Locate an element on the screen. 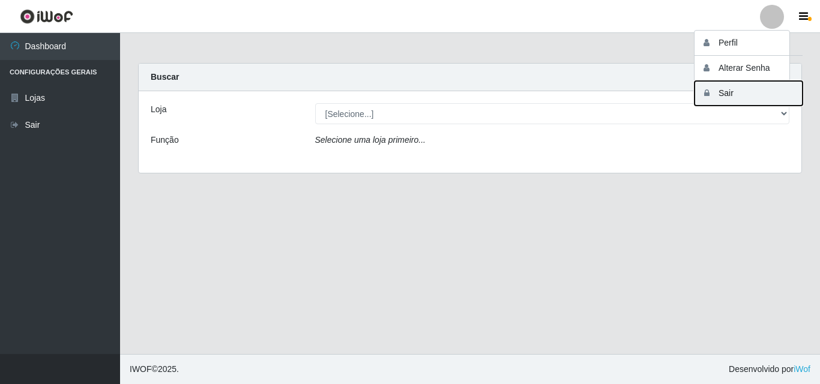 The width and height of the screenshot is (820, 384). a: iWof is located at coordinates (802, 369).